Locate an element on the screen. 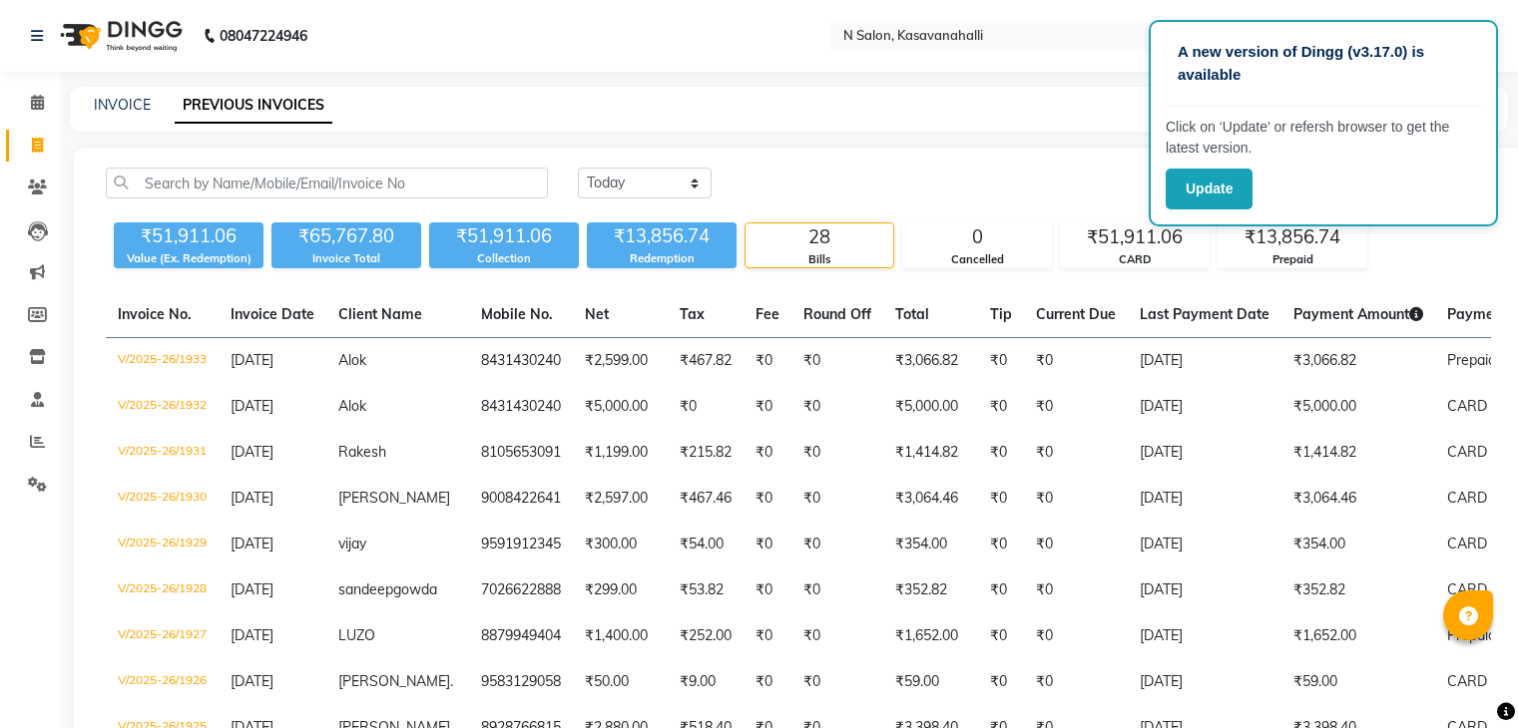  td: V/2025-26/1933 is located at coordinates (162, 361).